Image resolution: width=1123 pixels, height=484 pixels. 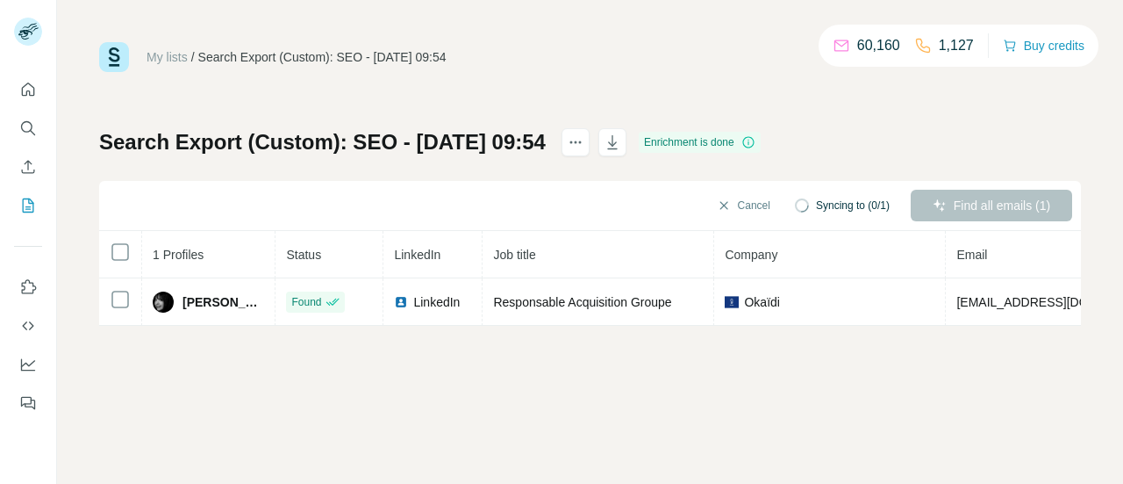 What do you see at coordinates (1043, 46) in the screenshot?
I see `button: Buy credits` at bounding box center [1043, 46].